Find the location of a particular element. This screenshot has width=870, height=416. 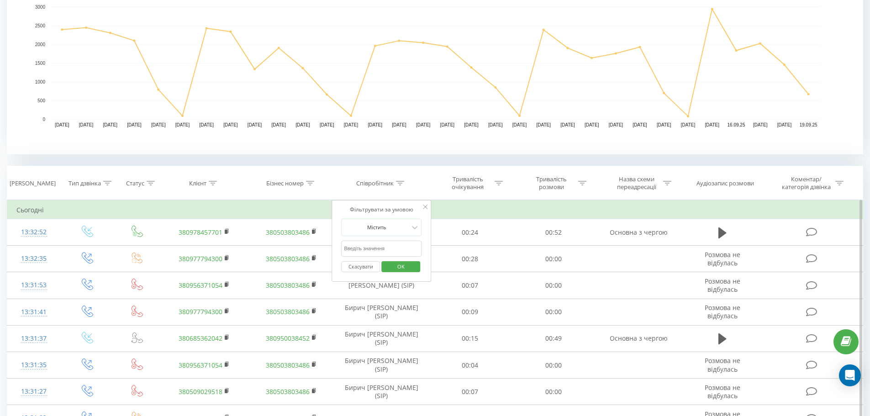

a: 380978457701 is located at coordinates (200, 232).